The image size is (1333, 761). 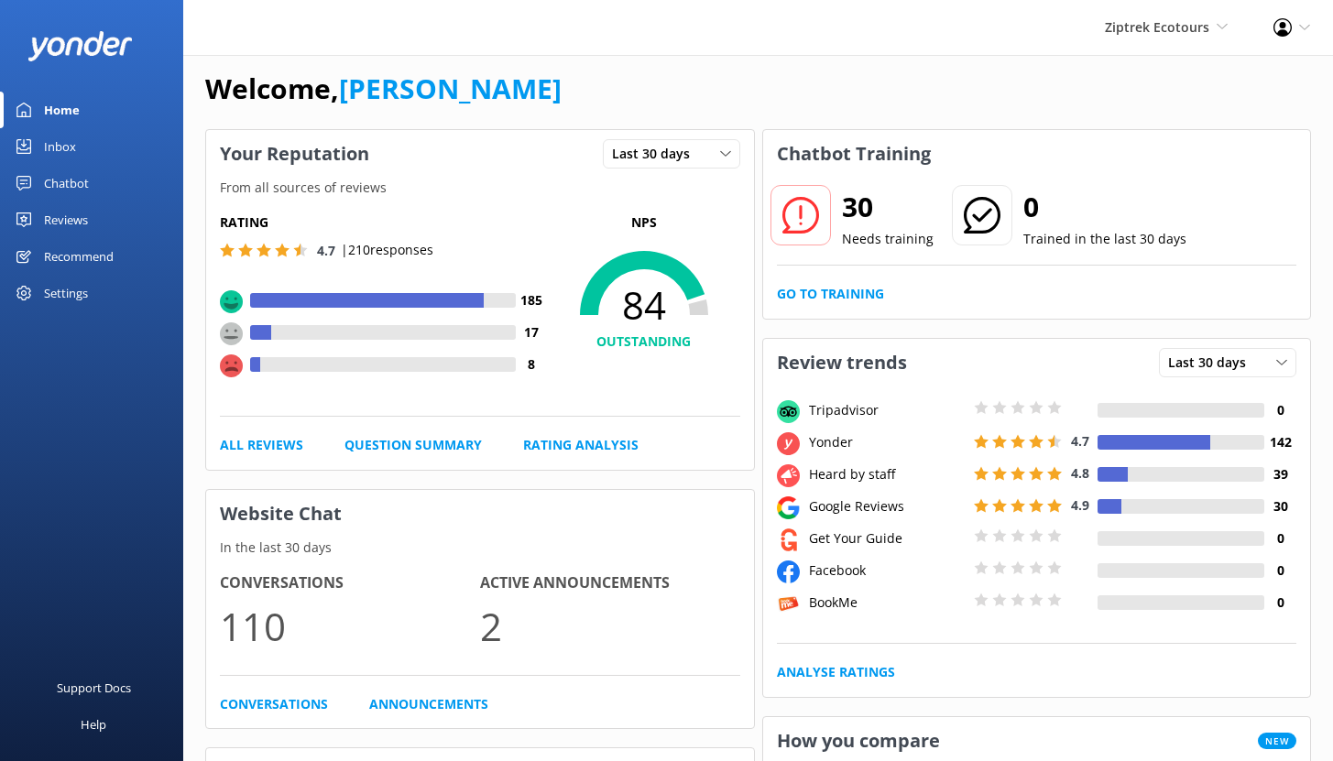 What do you see at coordinates (644, 342) in the screenshot?
I see `h4: OUTSTANDING` at bounding box center [644, 342].